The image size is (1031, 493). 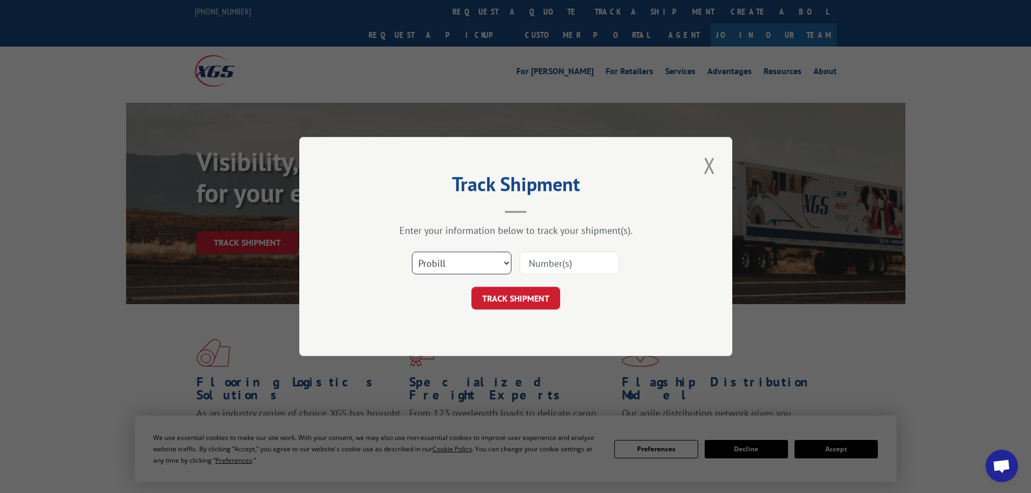 What do you see at coordinates (516, 187) in the screenshot?
I see `h2: Track Shipment` at bounding box center [516, 187].